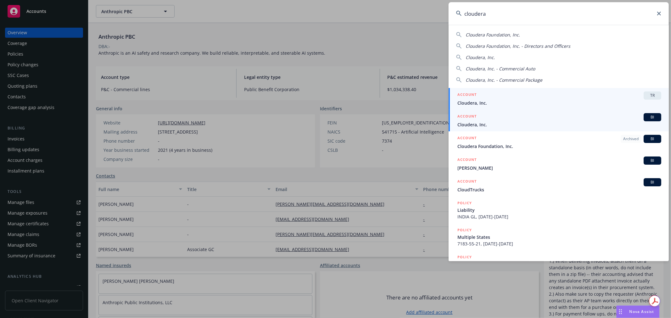 This screenshot has width=671, height=318. What do you see at coordinates (559, 120) in the screenshot?
I see `a: ACCOUNTBICloudera, Inc.` at bounding box center [559, 120].